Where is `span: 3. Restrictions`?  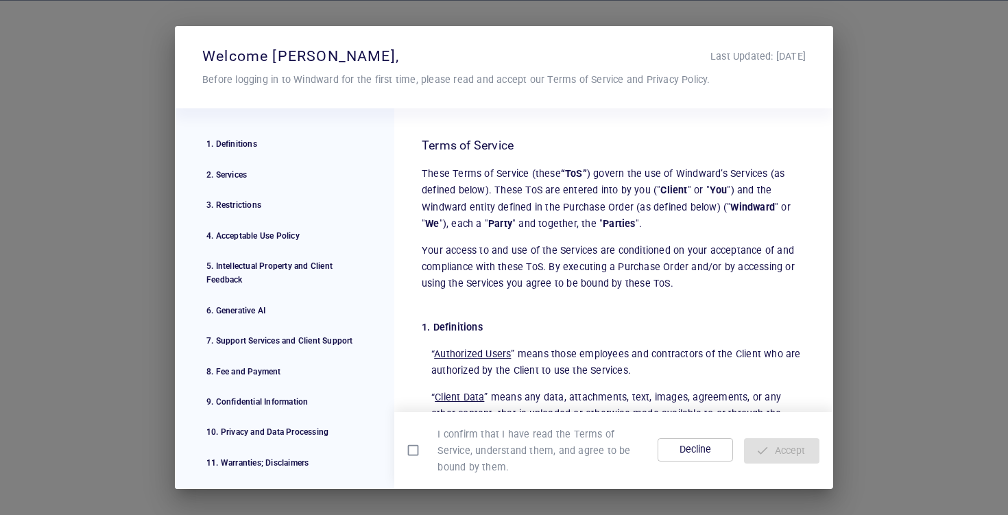 span: 3. Restrictions is located at coordinates (285, 205).